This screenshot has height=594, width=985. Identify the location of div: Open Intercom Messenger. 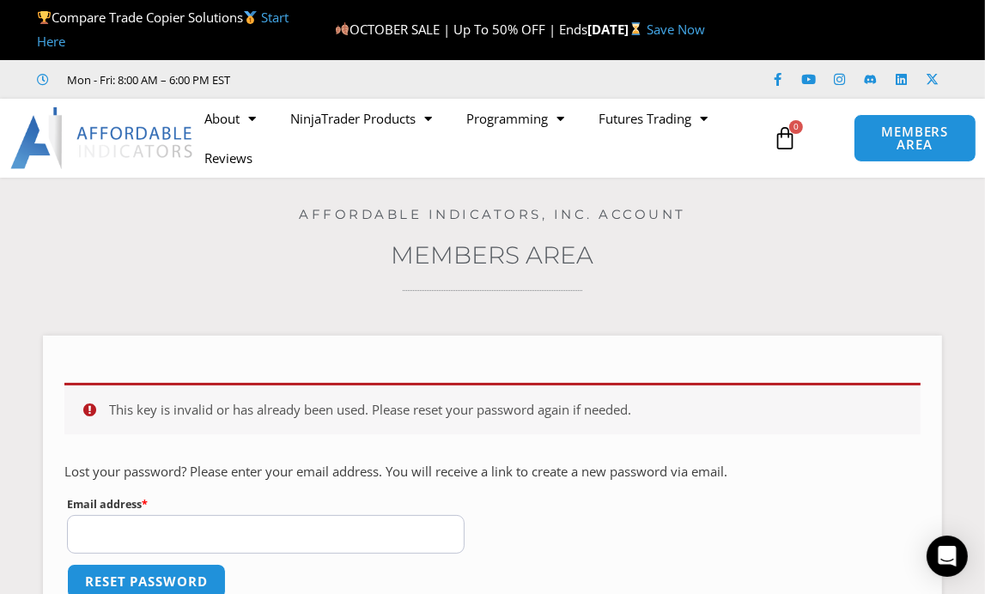
(947, 556).